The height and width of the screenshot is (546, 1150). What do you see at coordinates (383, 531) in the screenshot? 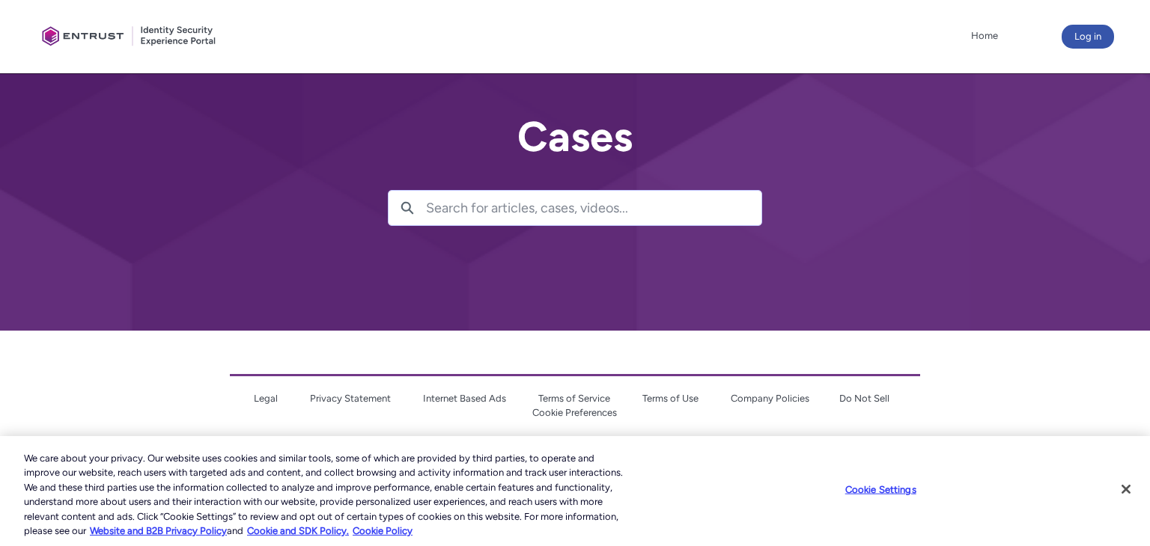
I see `a: Cookie Policy` at bounding box center [383, 531].